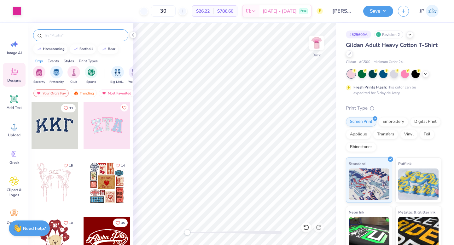 Image resolution: width=454 pixels, height=245 pixels. Describe the element at coordinates (14, 223) in the screenshot. I see `span: Decorate` at that location.